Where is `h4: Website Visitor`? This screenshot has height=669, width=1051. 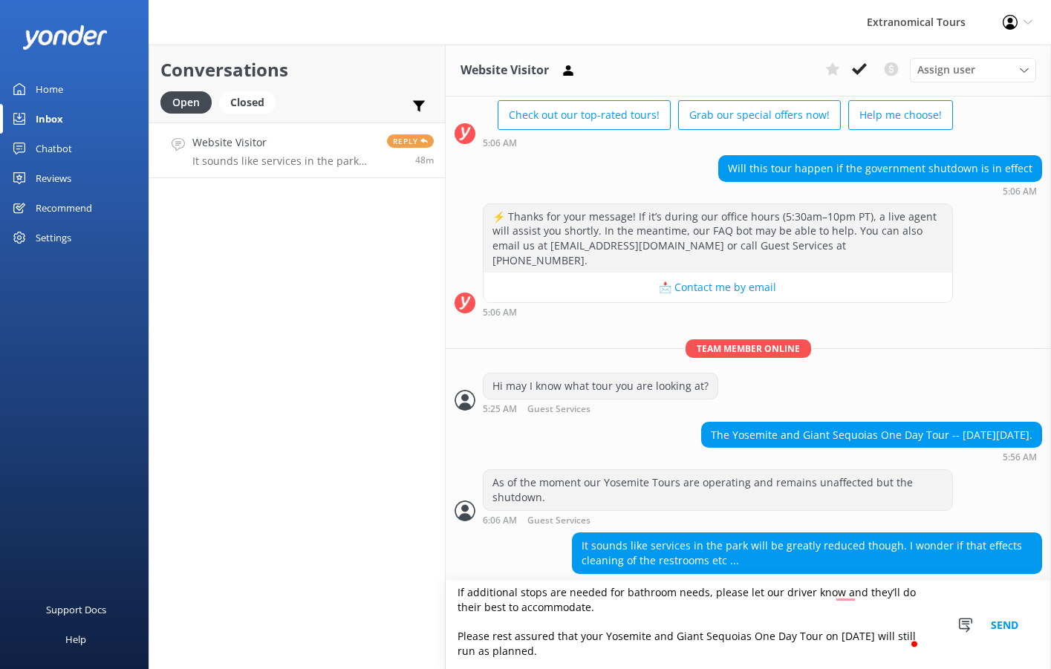
h4: Website Visitor is located at coordinates (284, 143).